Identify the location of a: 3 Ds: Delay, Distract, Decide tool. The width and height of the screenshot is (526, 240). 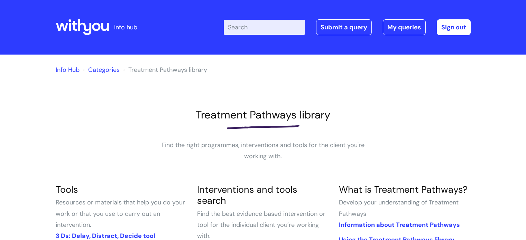
(105, 236).